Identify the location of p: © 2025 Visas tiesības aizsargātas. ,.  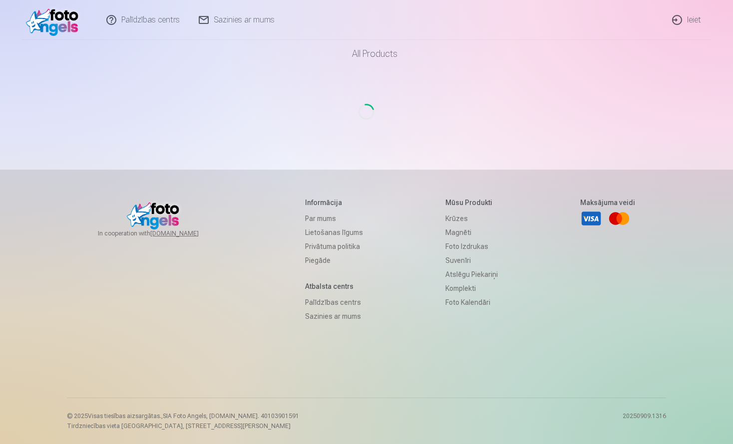
(183, 416).